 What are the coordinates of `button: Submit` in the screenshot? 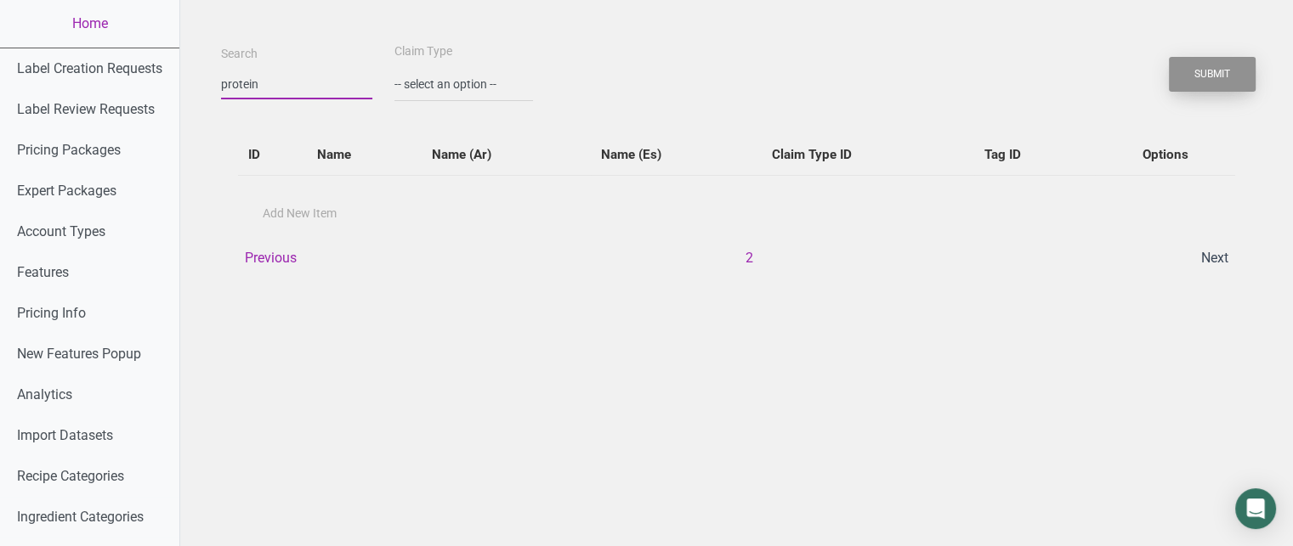 It's located at (1212, 74).